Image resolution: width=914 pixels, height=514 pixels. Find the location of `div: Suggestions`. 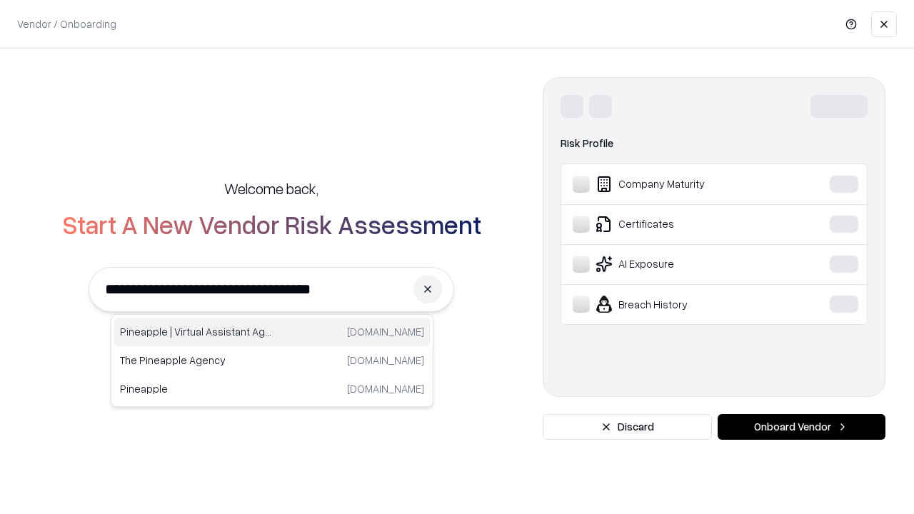

div: Suggestions is located at coordinates (272, 361).